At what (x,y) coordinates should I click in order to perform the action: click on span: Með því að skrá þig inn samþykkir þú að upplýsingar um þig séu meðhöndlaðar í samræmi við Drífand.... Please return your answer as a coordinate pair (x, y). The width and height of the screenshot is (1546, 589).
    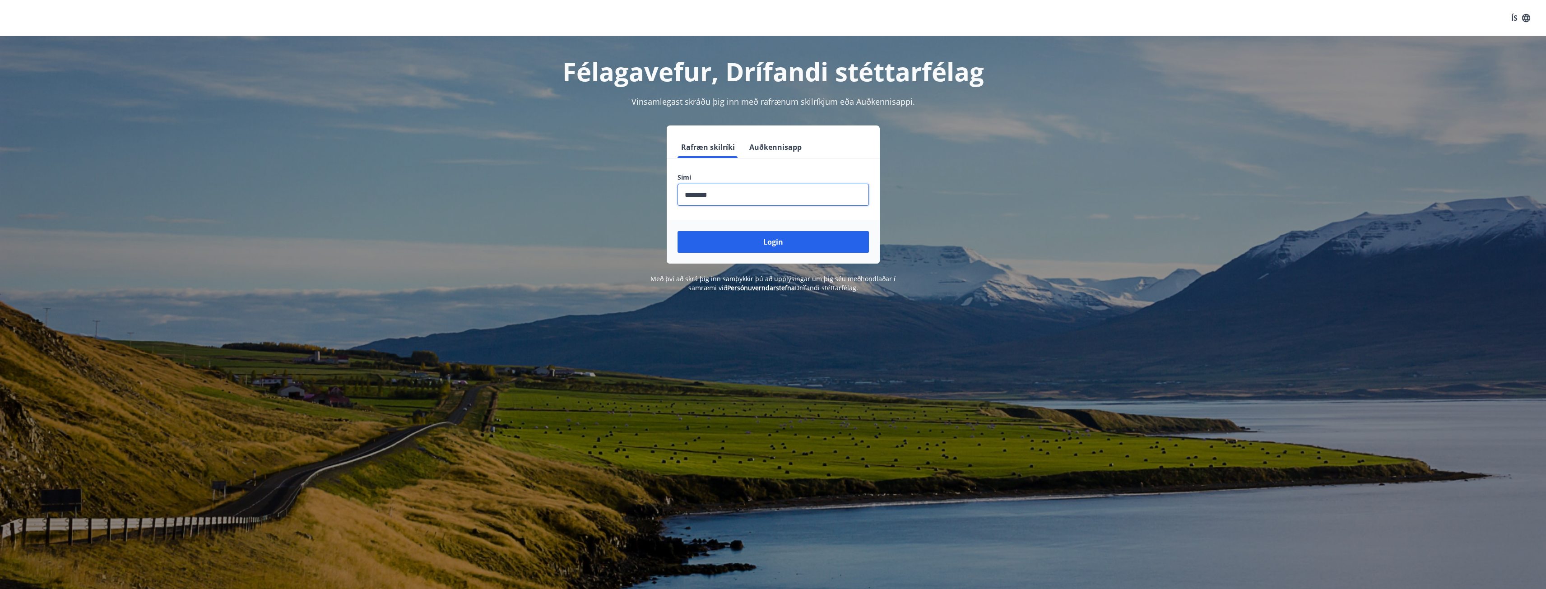
    Looking at the image, I should click on (773, 283).